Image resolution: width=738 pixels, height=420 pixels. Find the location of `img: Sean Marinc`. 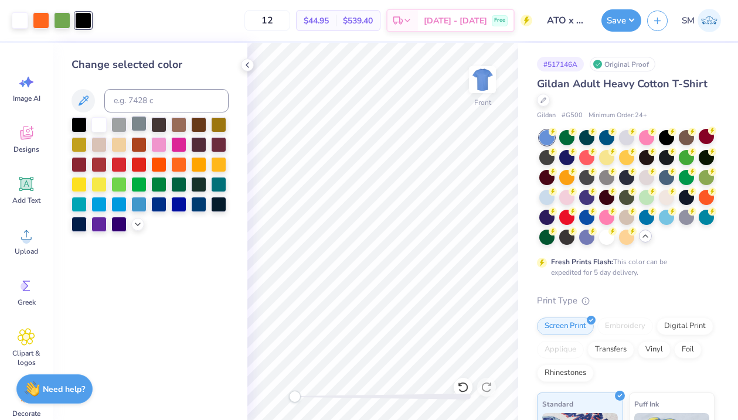

img: Sean Marinc is located at coordinates (709, 21).